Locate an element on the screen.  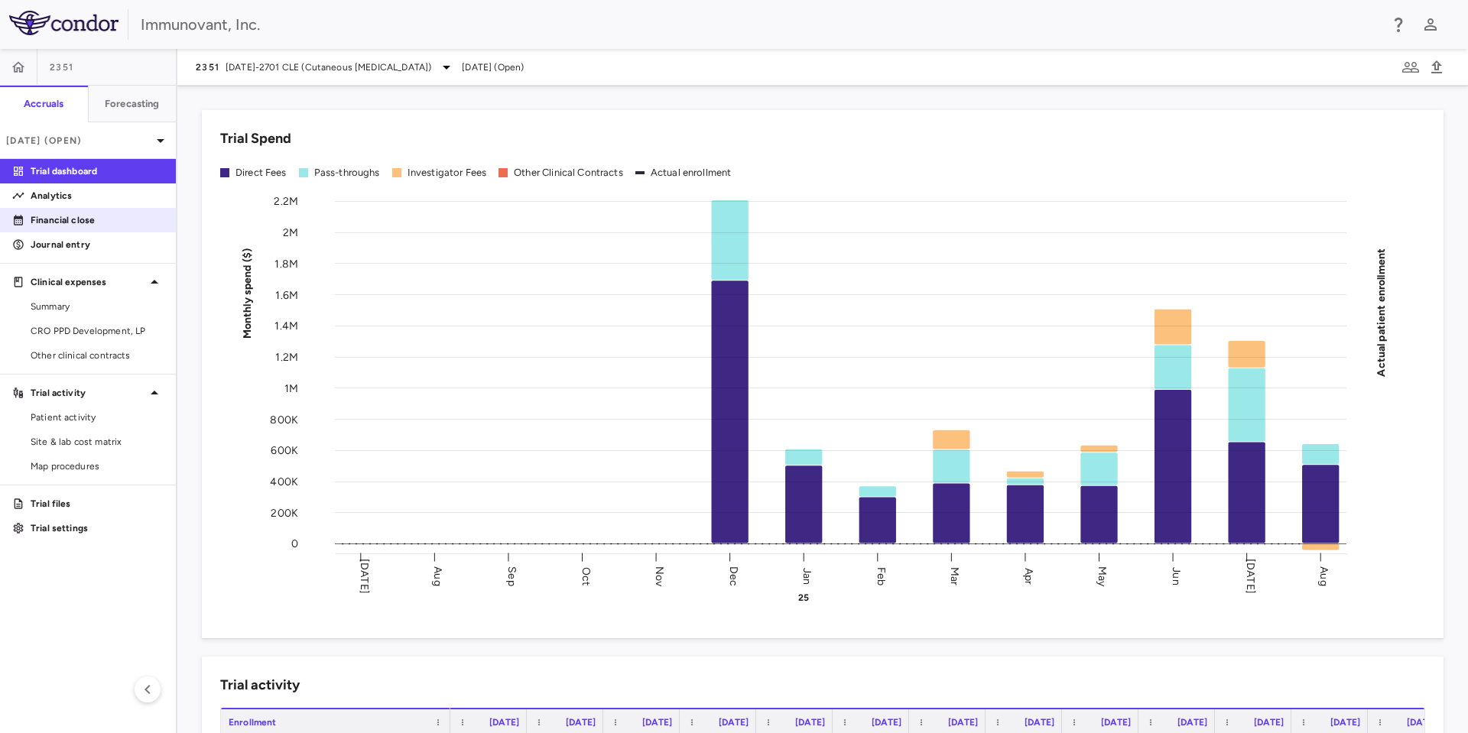
span: Site & lab cost matrix is located at coordinates (97, 442).